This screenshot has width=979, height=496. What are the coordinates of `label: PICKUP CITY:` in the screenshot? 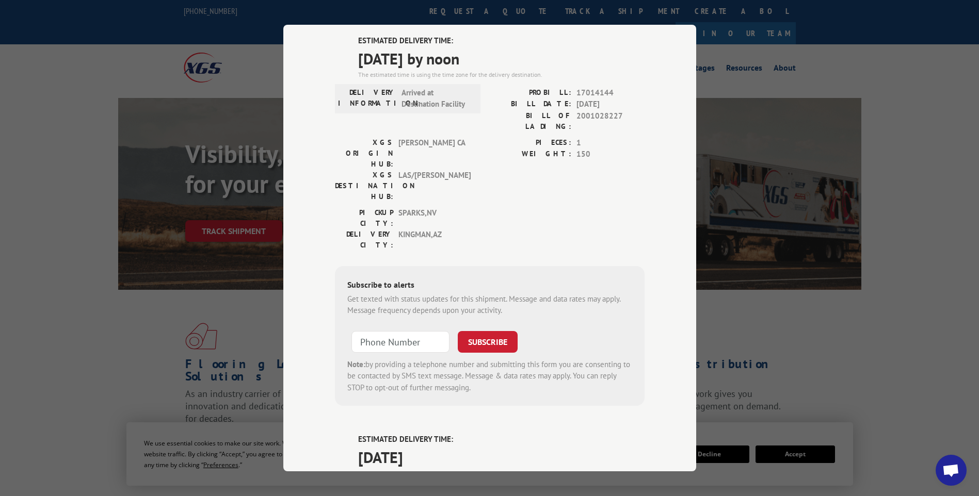 It's located at (364, 218).